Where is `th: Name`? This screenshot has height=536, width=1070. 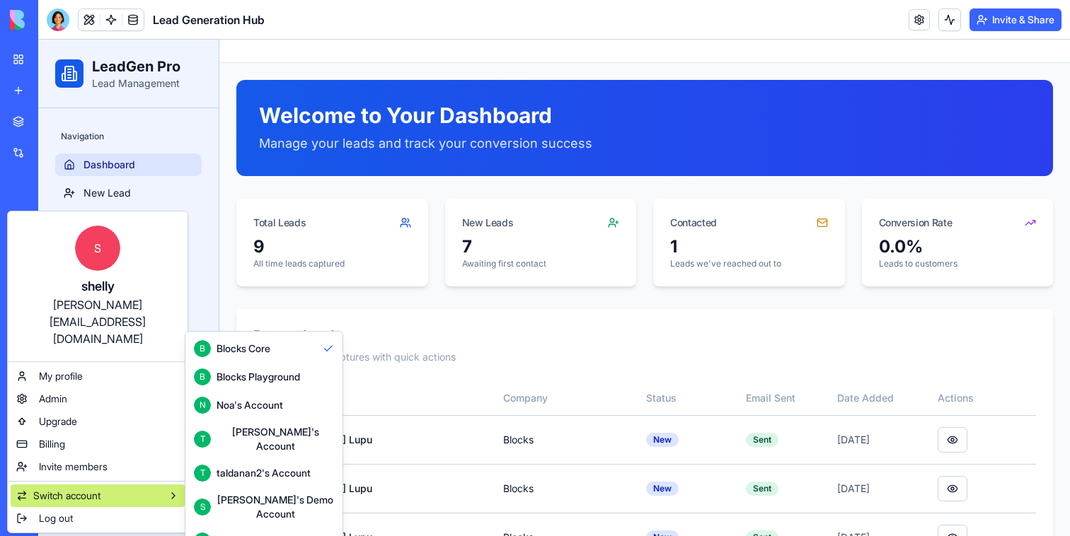 th: Name is located at coordinates (334, 359).